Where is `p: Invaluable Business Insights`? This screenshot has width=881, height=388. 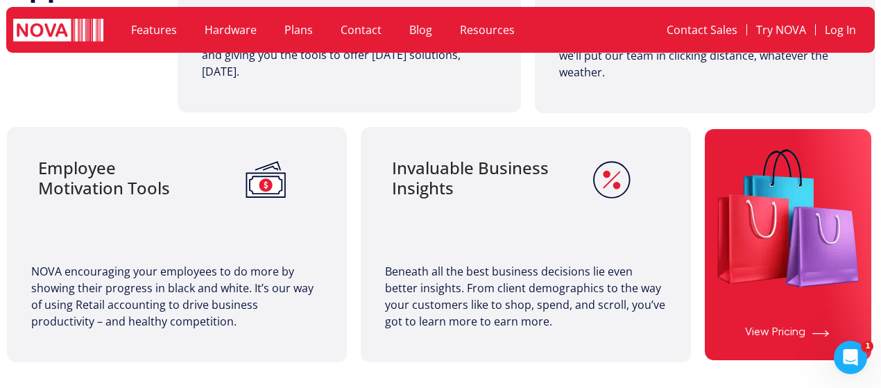
p: Invaluable Business Insights is located at coordinates (471, 178).